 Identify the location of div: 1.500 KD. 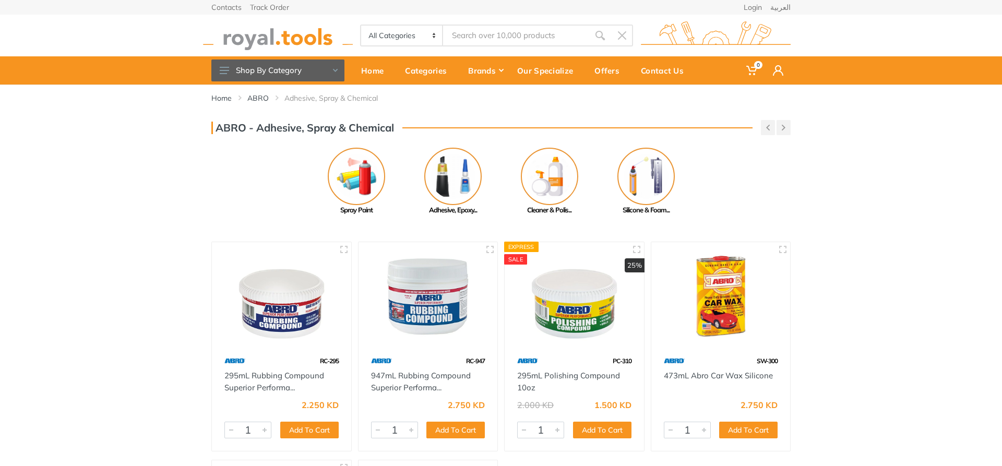
(613, 405).